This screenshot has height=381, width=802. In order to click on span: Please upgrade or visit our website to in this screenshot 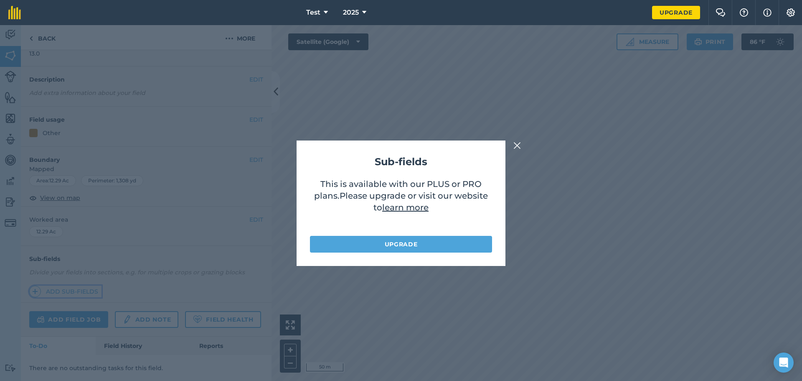, I will do `click(414, 201)`.